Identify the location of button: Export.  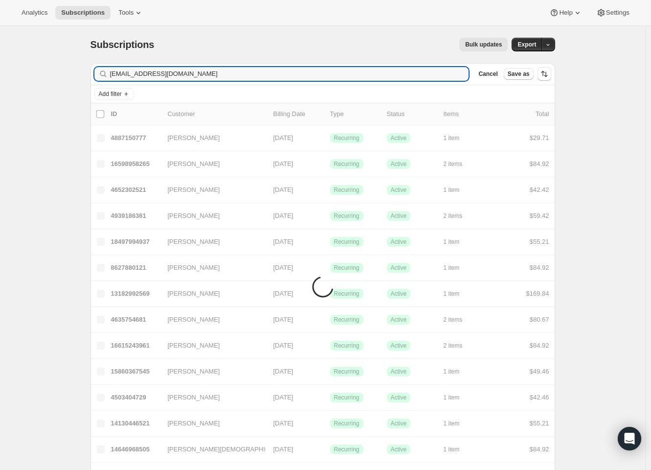
(527, 45).